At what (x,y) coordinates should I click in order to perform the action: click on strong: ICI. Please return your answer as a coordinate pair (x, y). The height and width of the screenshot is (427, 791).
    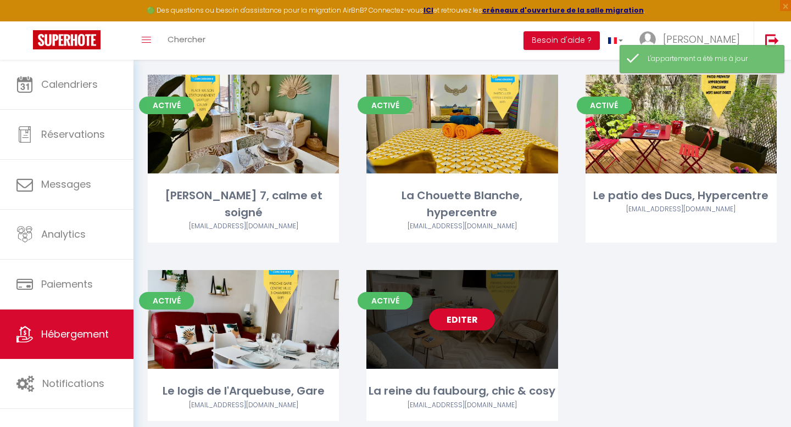
    Looking at the image, I should click on (428, 10).